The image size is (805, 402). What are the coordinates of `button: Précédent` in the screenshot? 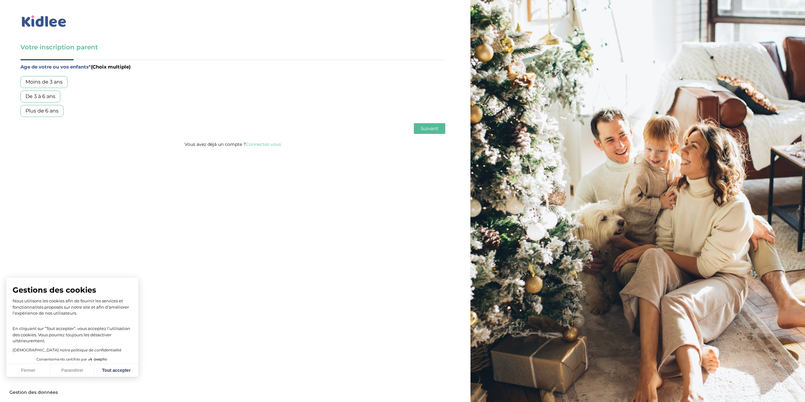 It's located at (35, 129).